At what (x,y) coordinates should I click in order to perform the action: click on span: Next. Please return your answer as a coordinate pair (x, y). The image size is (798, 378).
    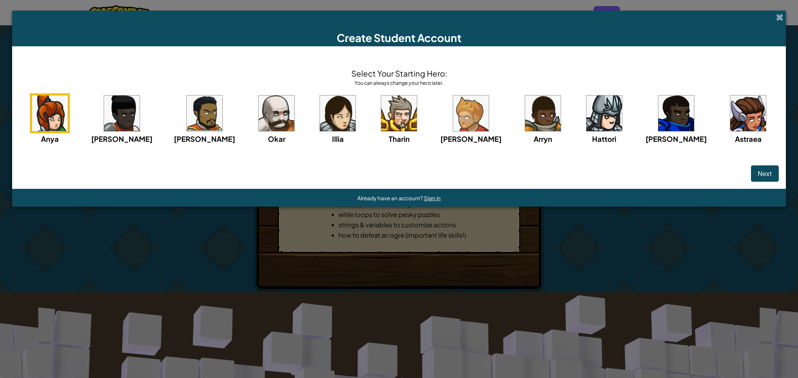
    Looking at the image, I should click on (765, 173).